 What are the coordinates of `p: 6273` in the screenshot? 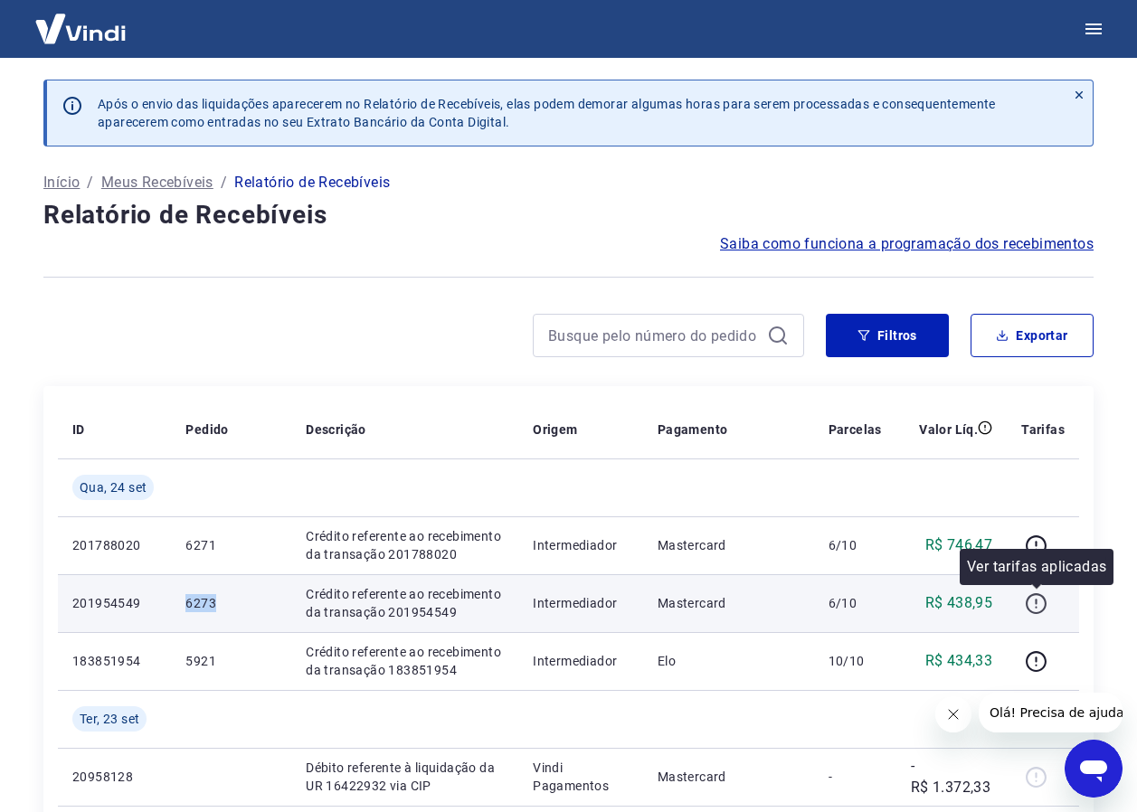 It's located at (231, 603).